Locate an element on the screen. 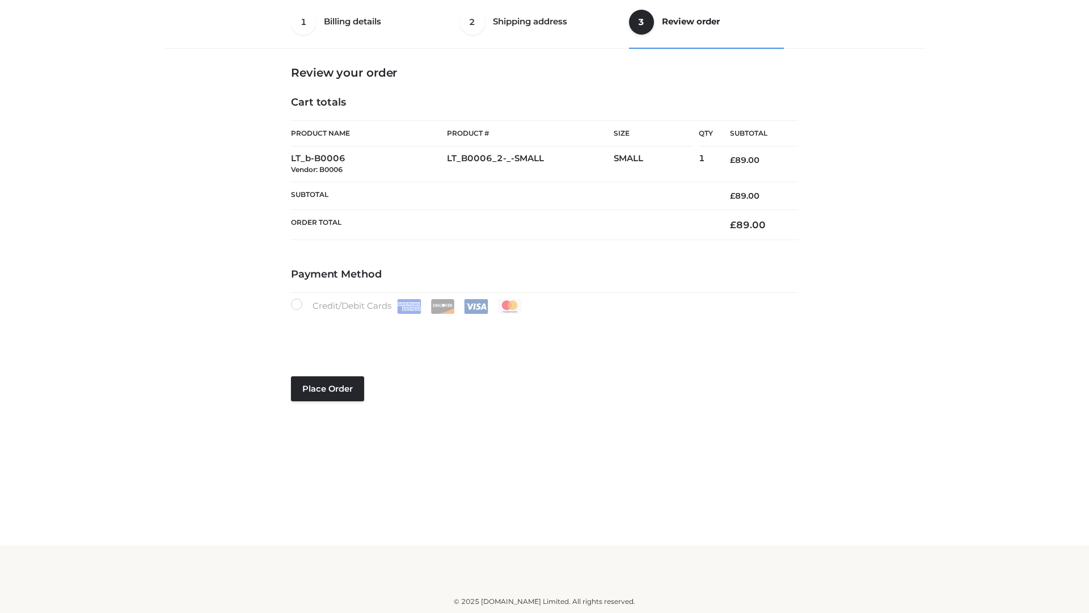 The width and height of the screenshot is (1089, 613). img: Mastercard is located at coordinates (509, 306).